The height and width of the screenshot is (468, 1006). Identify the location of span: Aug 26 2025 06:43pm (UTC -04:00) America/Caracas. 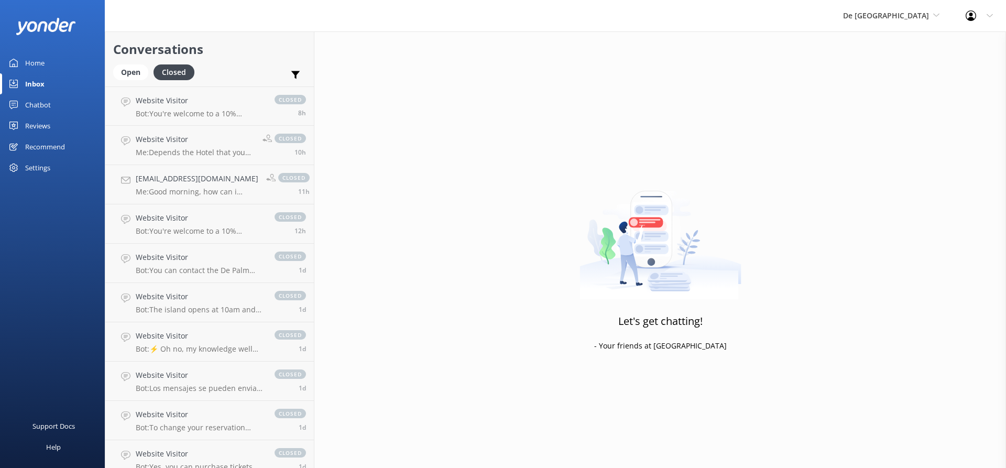
(302, 270).